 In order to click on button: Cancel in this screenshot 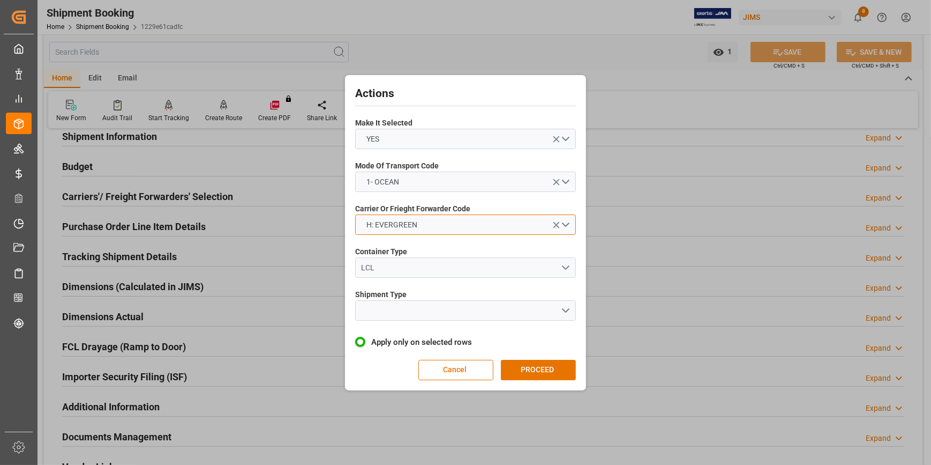, I will do `click(456, 370)`.